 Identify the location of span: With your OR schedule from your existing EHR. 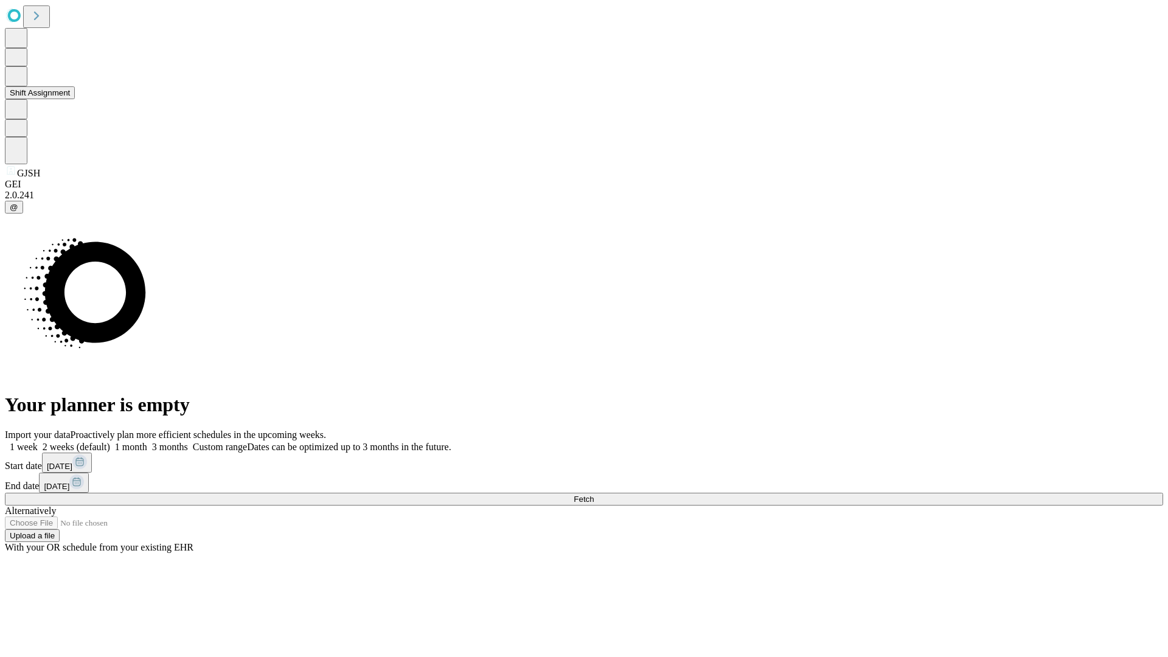
(99, 547).